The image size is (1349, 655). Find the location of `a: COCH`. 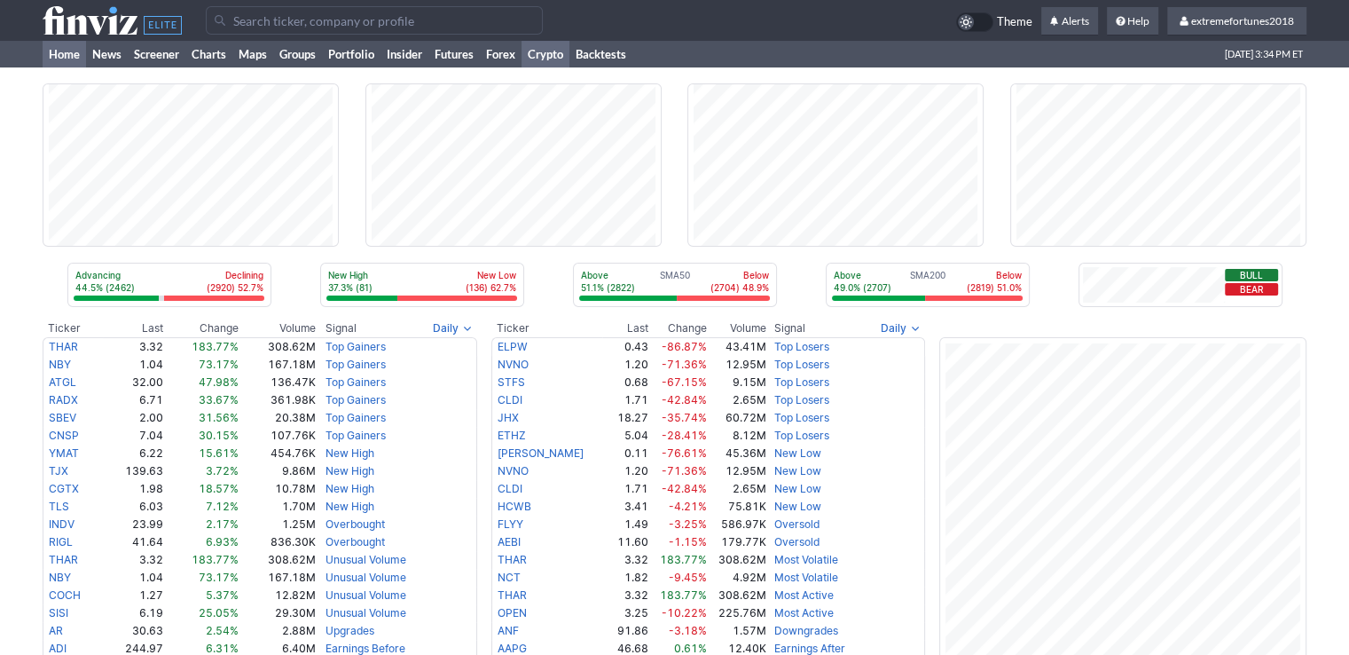

a: COCH is located at coordinates (65, 594).